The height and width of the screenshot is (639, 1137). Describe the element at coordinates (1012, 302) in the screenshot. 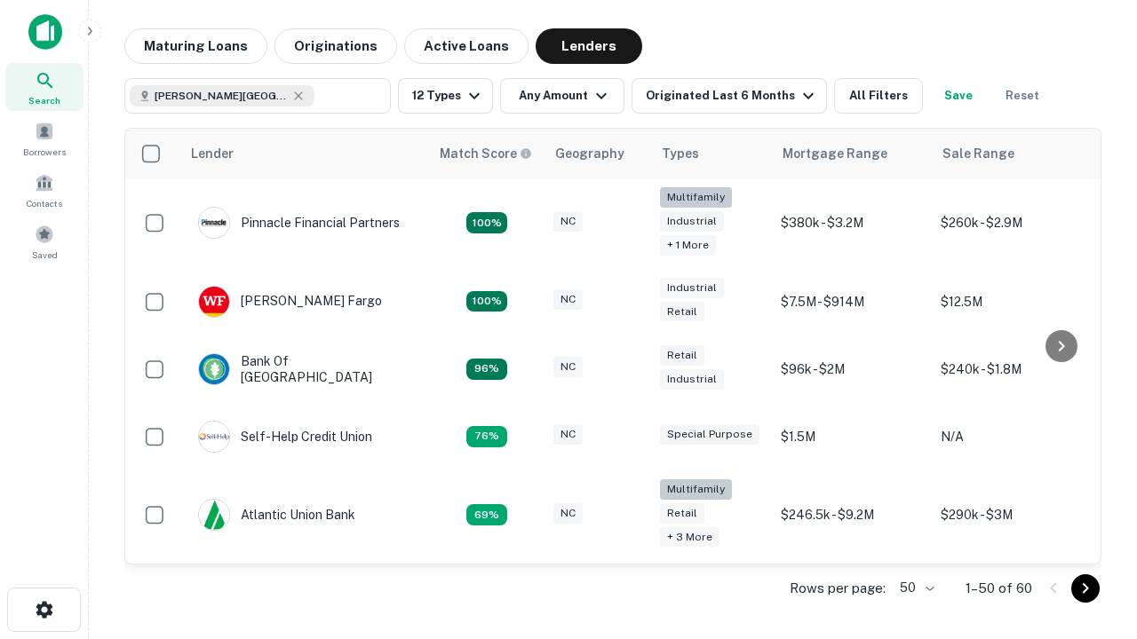

I see `td: $12.5M` at that location.